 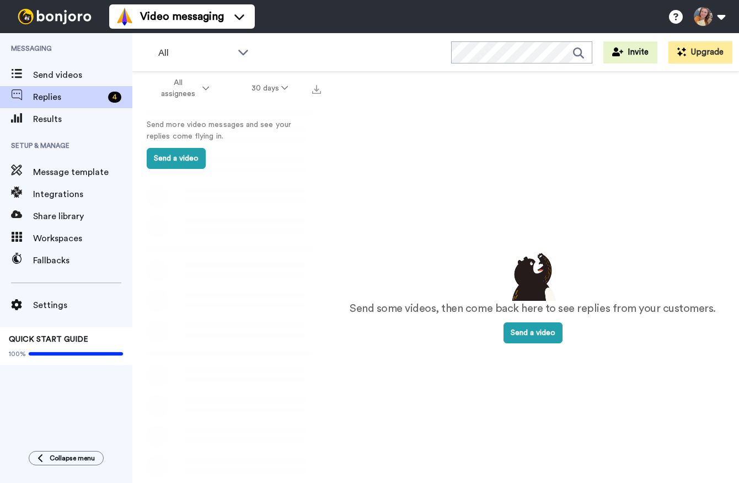 I want to click on span: Results, so click(x=83, y=119).